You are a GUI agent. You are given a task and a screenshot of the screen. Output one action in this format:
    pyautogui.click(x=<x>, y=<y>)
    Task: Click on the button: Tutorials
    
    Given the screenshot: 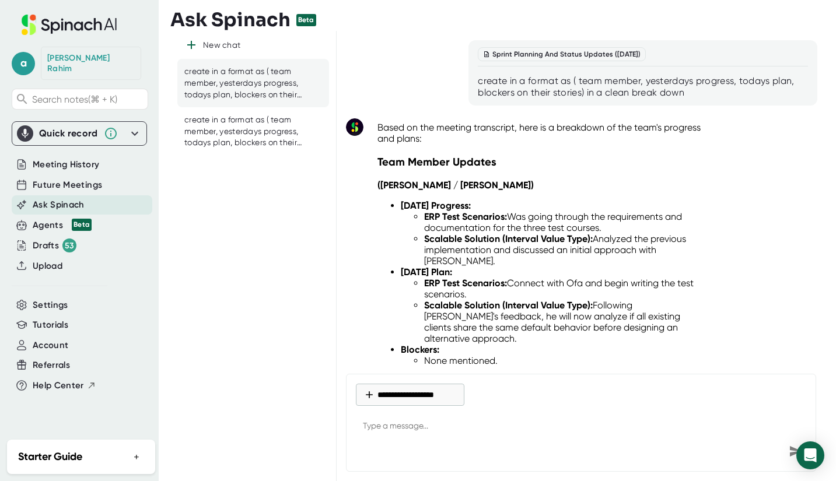 What is the action you would take?
    pyautogui.click(x=50, y=325)
    